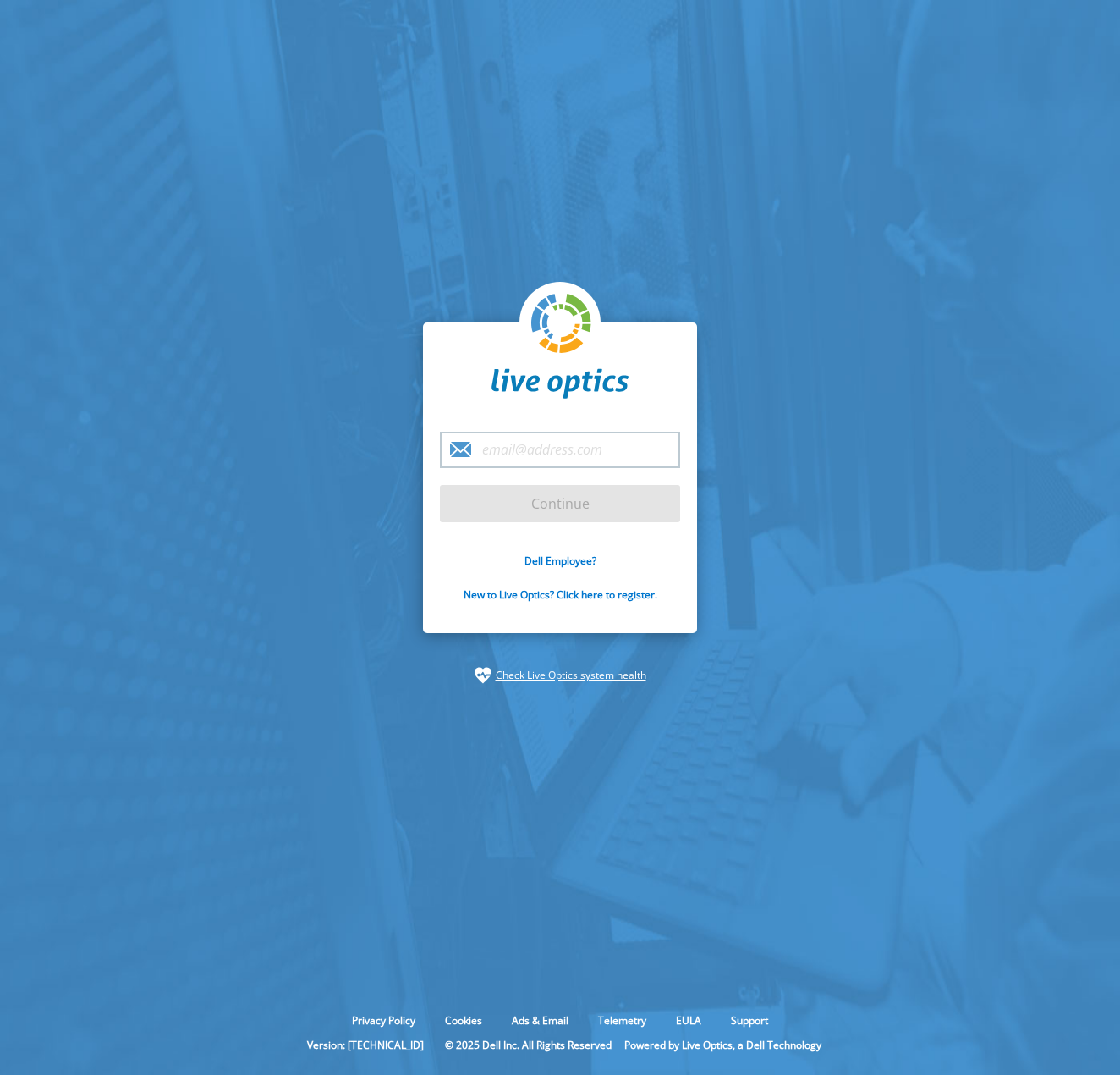 The height and width of the screenshot is (1075, 1120). What do you see at coordinates (464, 1019) in the screenshot?
I see `a: Cookies` at bounding box center [464, 1019].